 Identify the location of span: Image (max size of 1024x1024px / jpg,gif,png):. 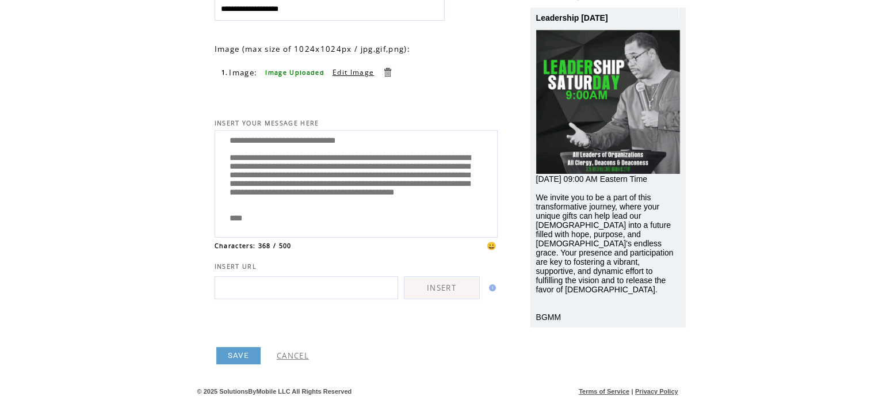
(312, 49).